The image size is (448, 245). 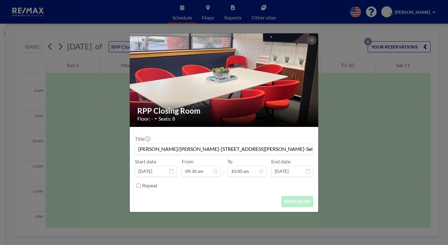 What do you see at coordinates (150, 186) in the screenshot?
I see `label: Repeat` at bounding box center [150, 186].